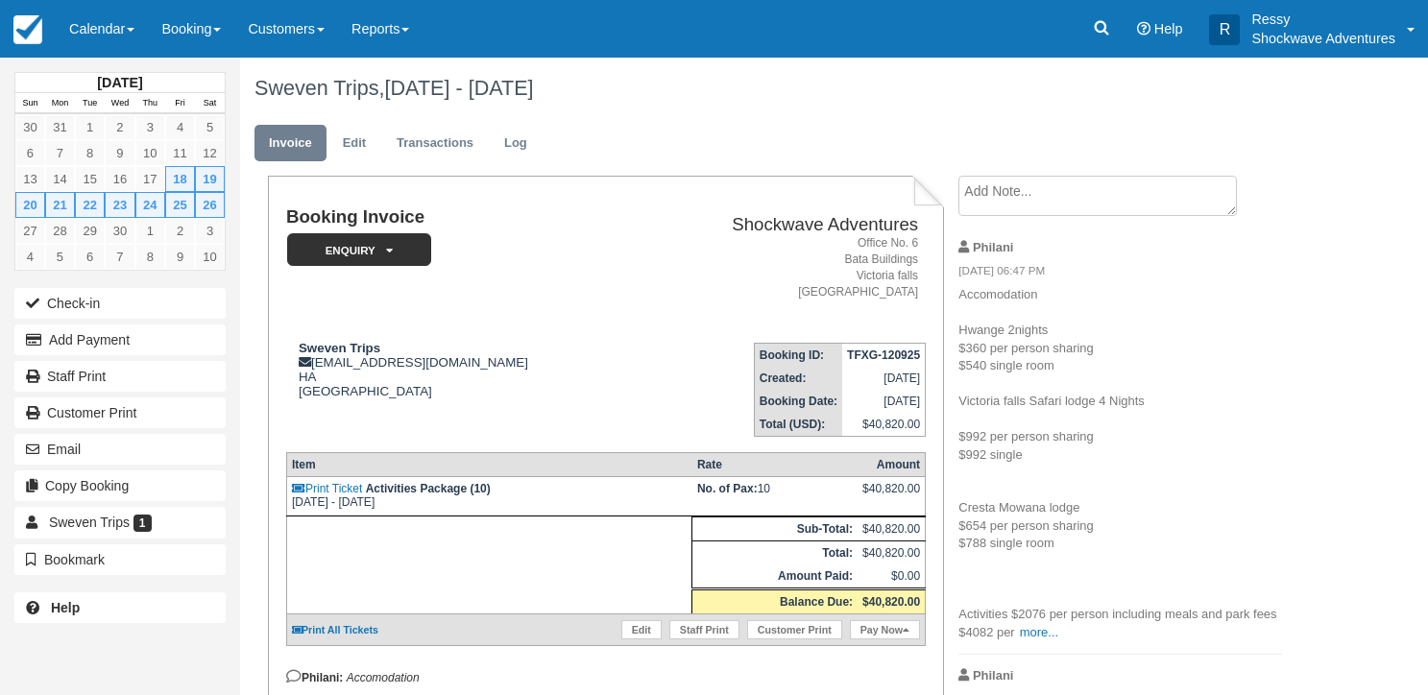 This screenshot has width=1428, height=695. What do you see at coordinates (883, 355) in the screenshot?
I see `strong: TFXG-120925` at bounding box center [883, 355].